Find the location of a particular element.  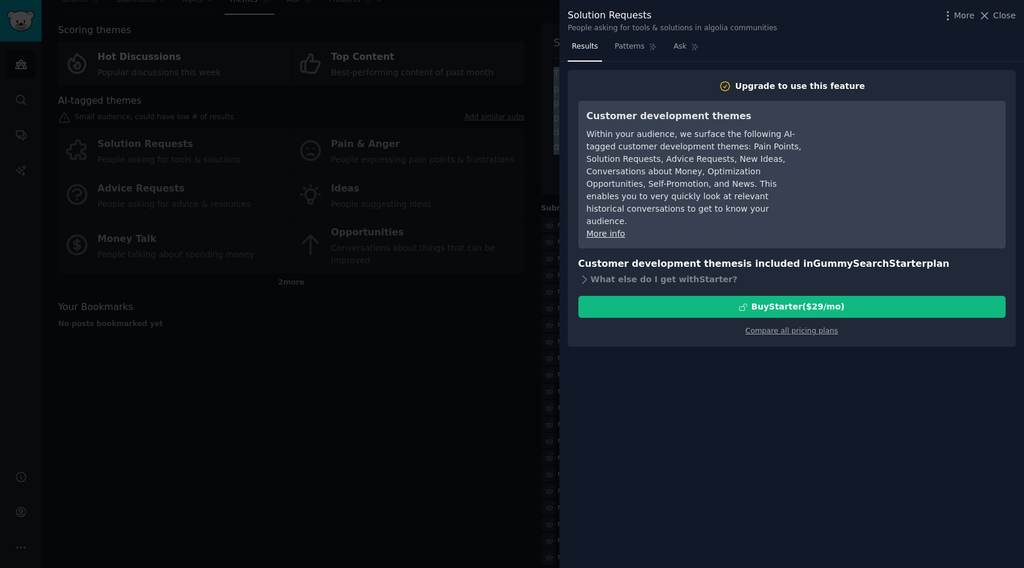

span: Results is located at coordinates (585, 47).